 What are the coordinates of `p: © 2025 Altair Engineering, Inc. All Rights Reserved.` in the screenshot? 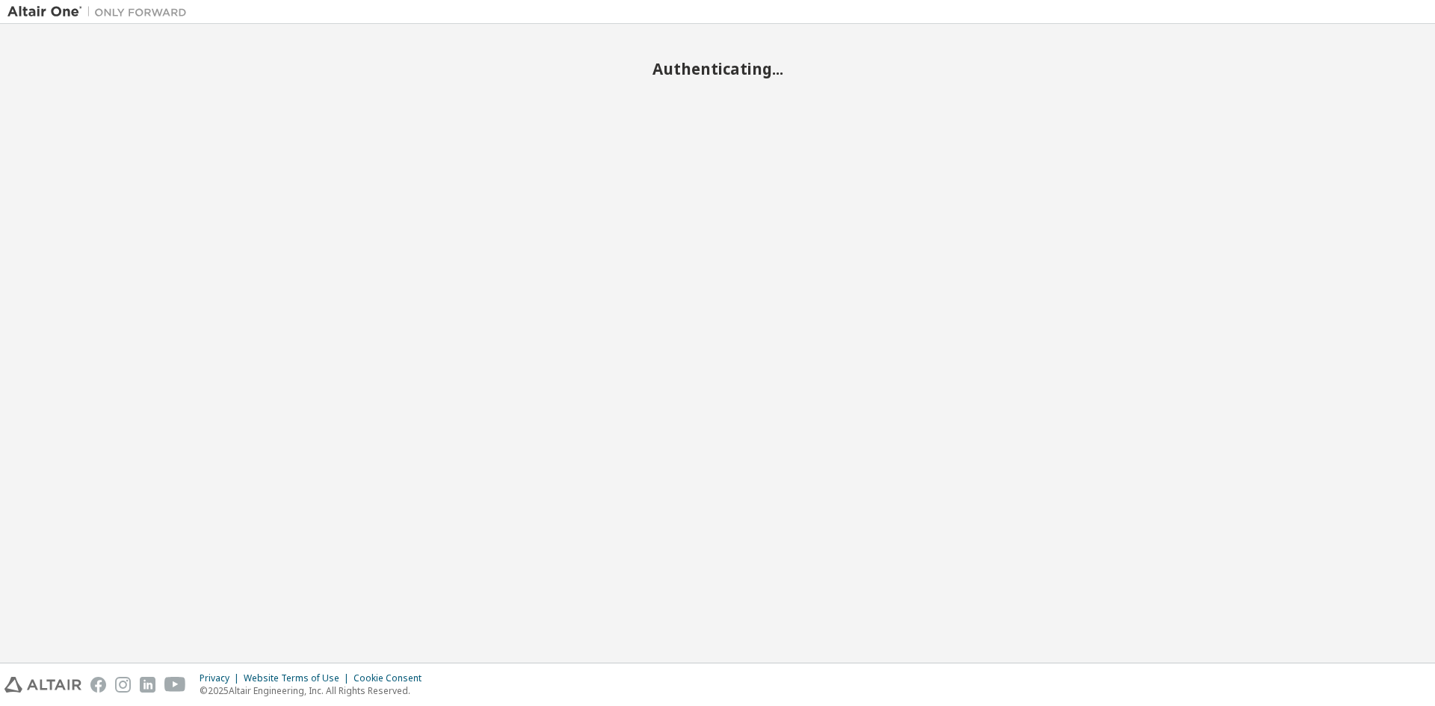 It's located at (315, 690).